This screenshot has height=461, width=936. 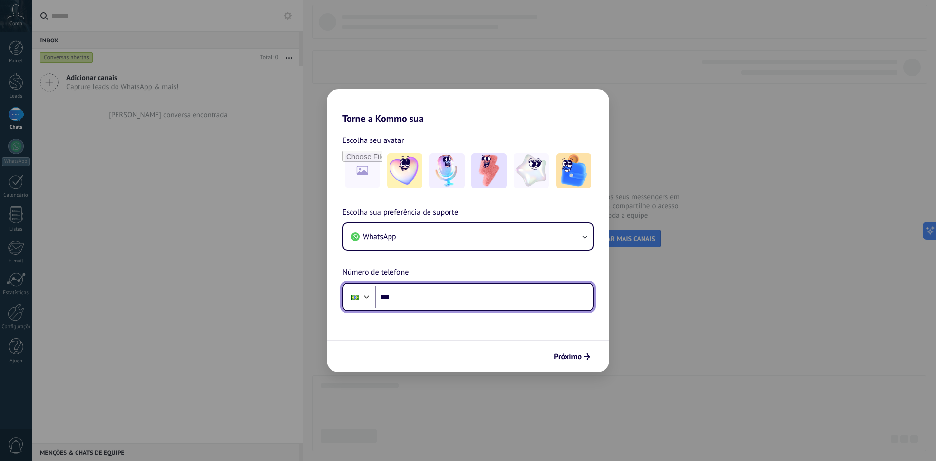 I want to click on img: -3.jpeg, so click(x=489, y=171).